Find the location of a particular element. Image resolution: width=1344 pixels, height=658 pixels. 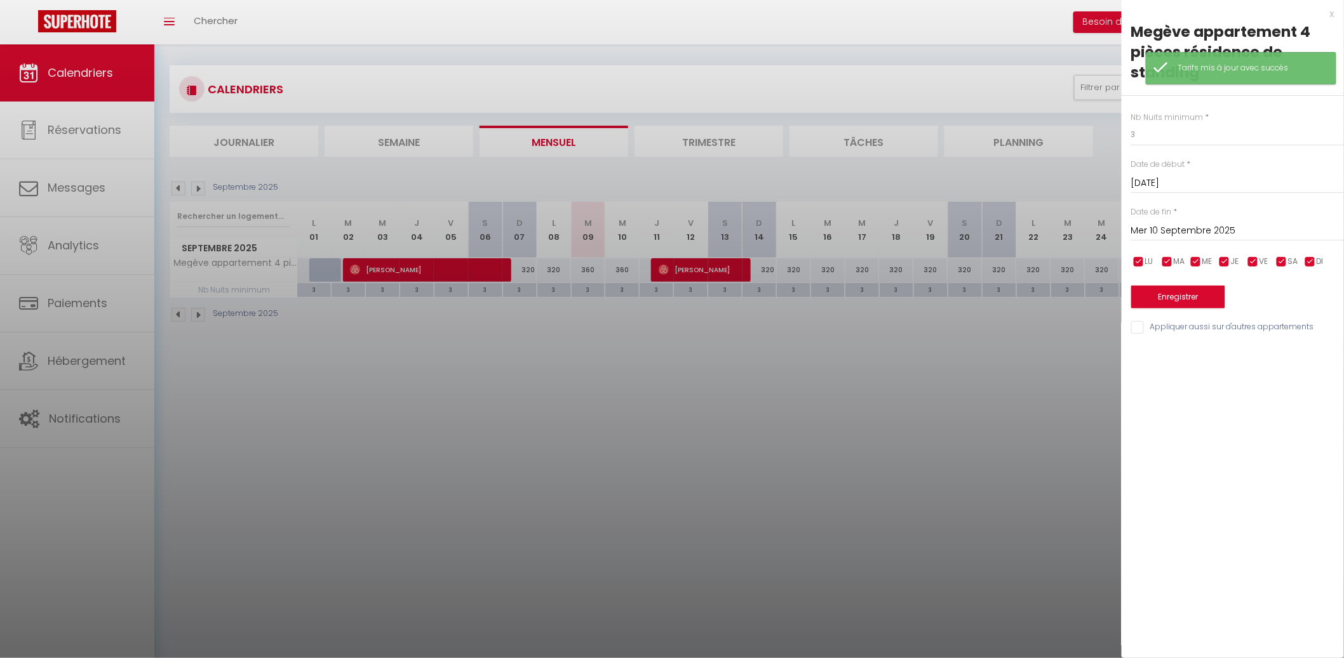

label: Date de début is located at coordinates (1158, 164).